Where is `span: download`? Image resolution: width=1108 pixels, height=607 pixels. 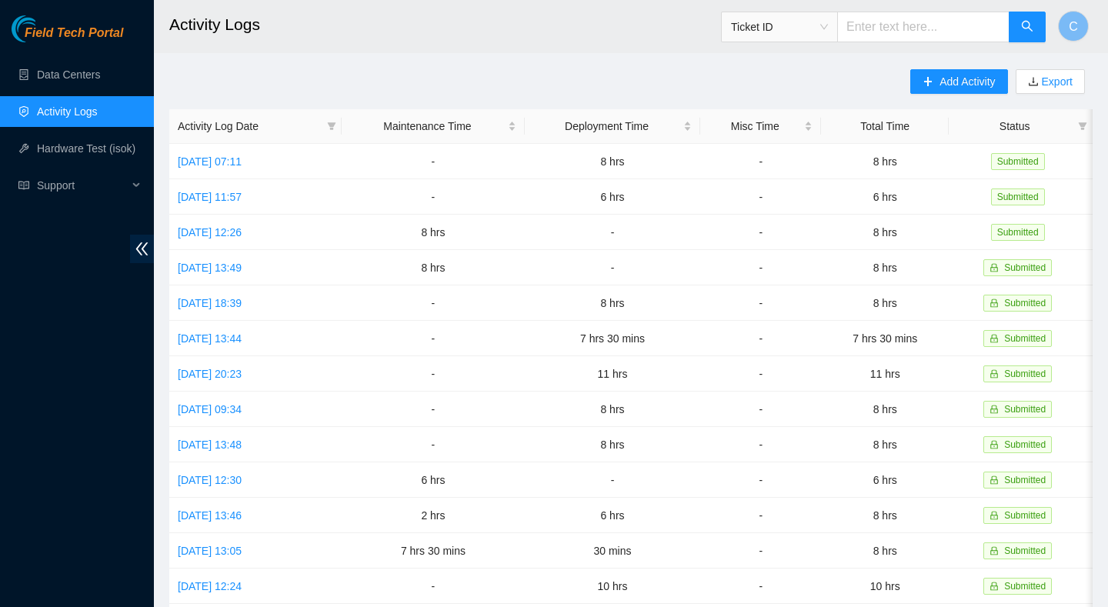
span: download is located at coordinates (1033, 82).